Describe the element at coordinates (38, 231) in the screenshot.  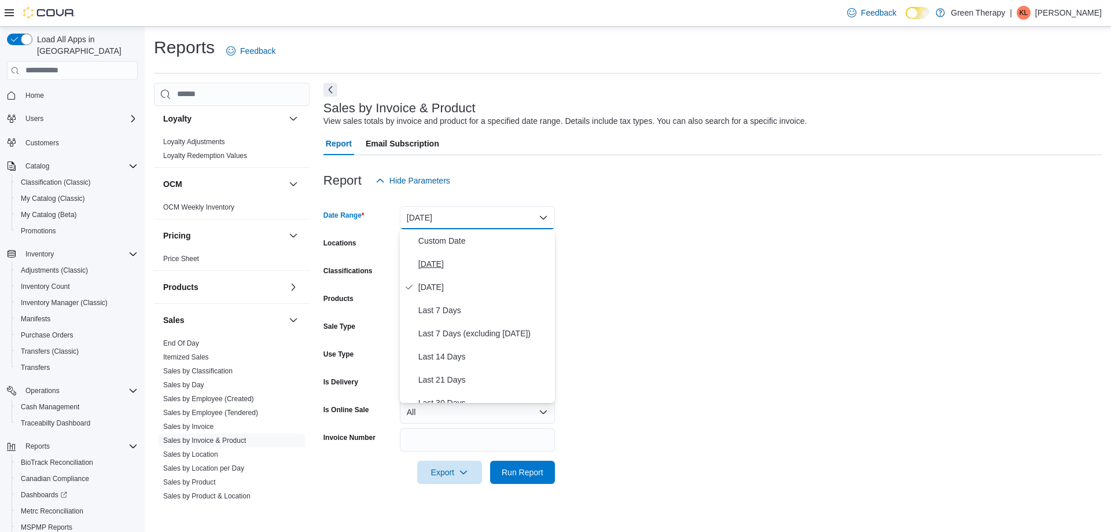
I see `a: Promotions` at that location.